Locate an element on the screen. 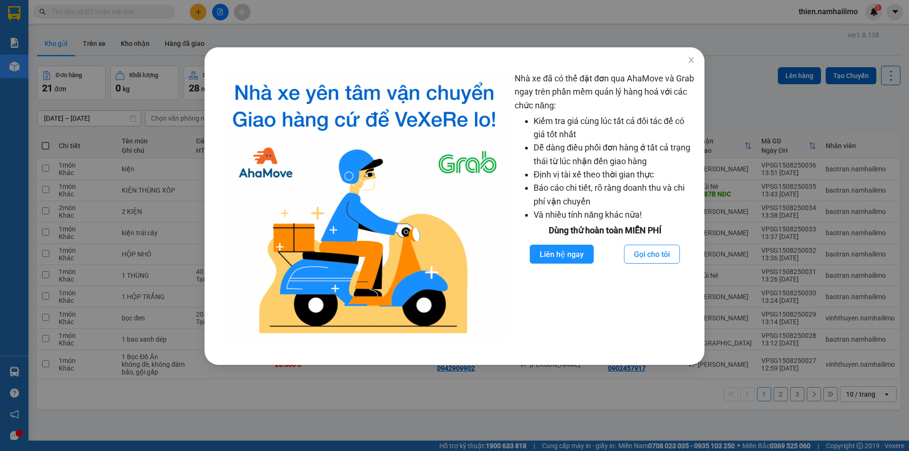  button: Gọi cho tôi is located at coordinates (652, 254).